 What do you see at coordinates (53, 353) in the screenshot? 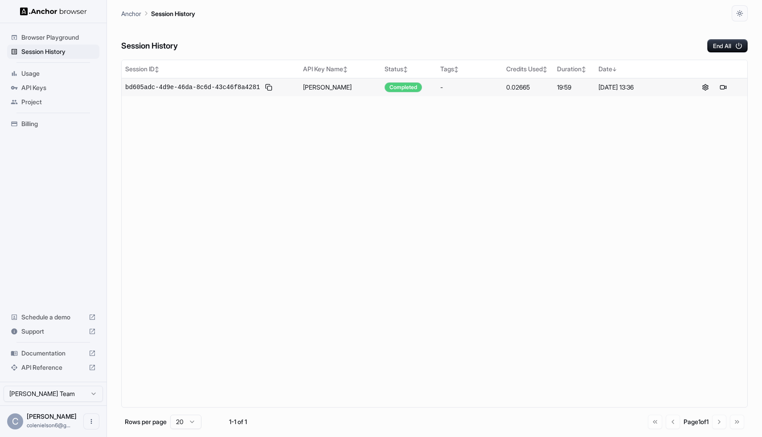
I see `div: Documentation` at bounding box center [53, 353].